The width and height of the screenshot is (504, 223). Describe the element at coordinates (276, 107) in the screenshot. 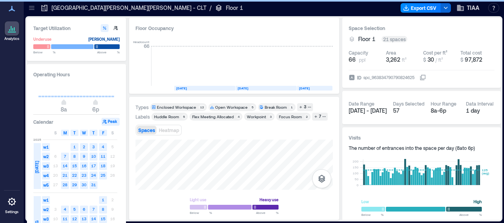

I see `div: Break Room` at that location.